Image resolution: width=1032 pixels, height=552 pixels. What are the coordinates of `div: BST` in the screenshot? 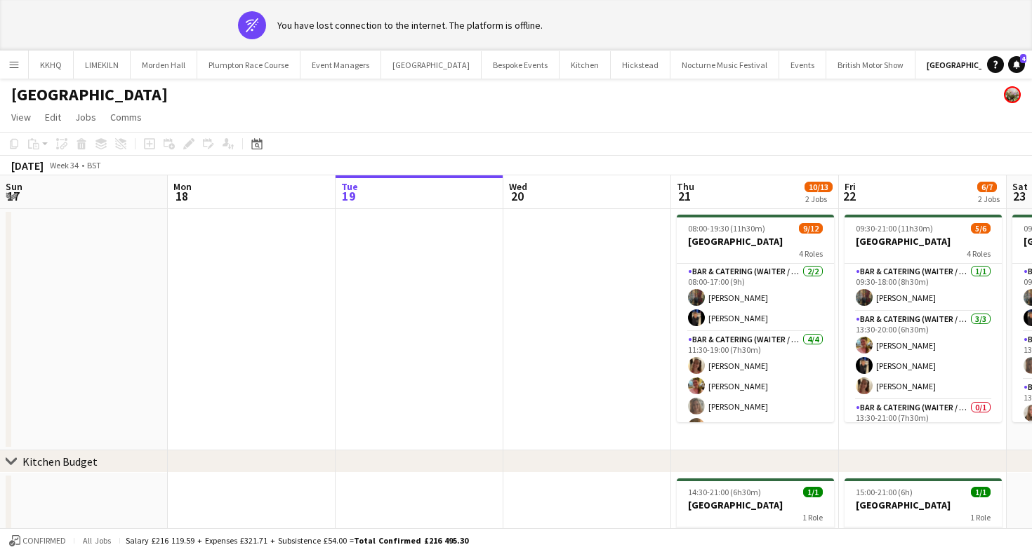 It's located at (94, 165).